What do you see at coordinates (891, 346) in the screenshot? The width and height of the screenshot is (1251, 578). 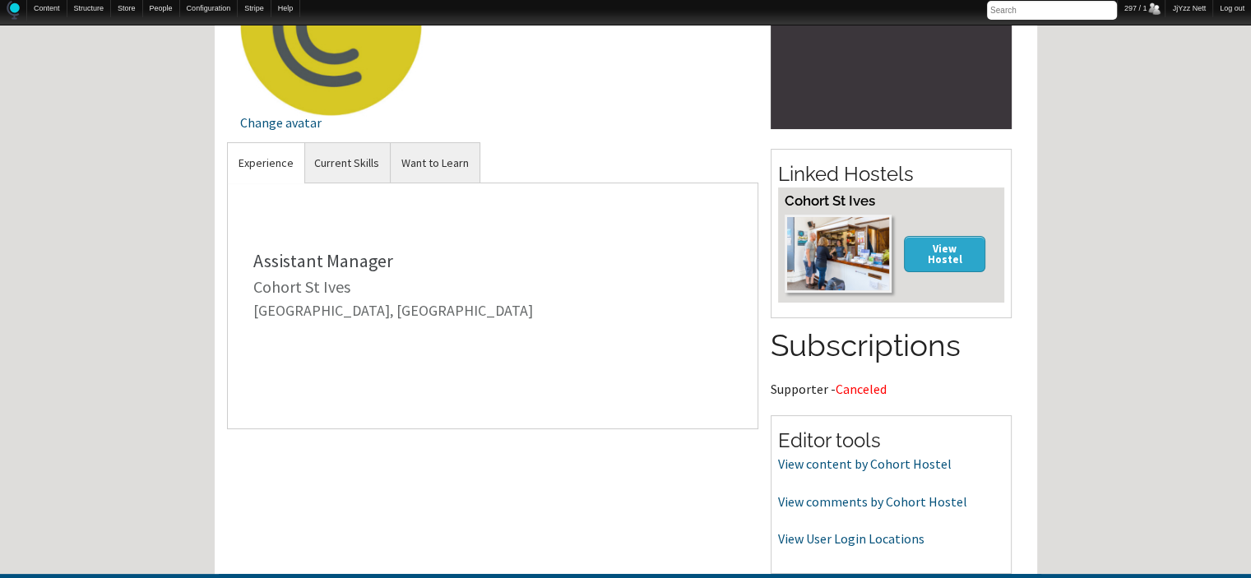 I see `h2: Subscriptions` at bounding box center [891, 346].